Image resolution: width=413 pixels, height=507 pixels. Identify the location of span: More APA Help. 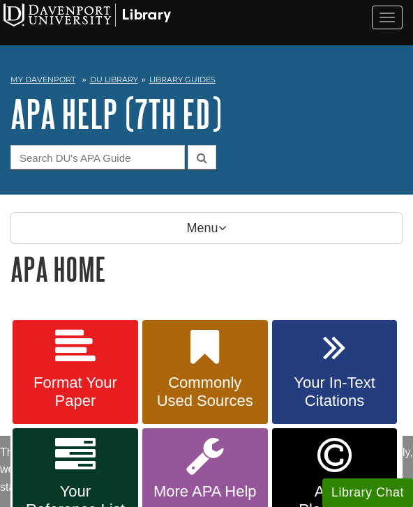
(205, 492).